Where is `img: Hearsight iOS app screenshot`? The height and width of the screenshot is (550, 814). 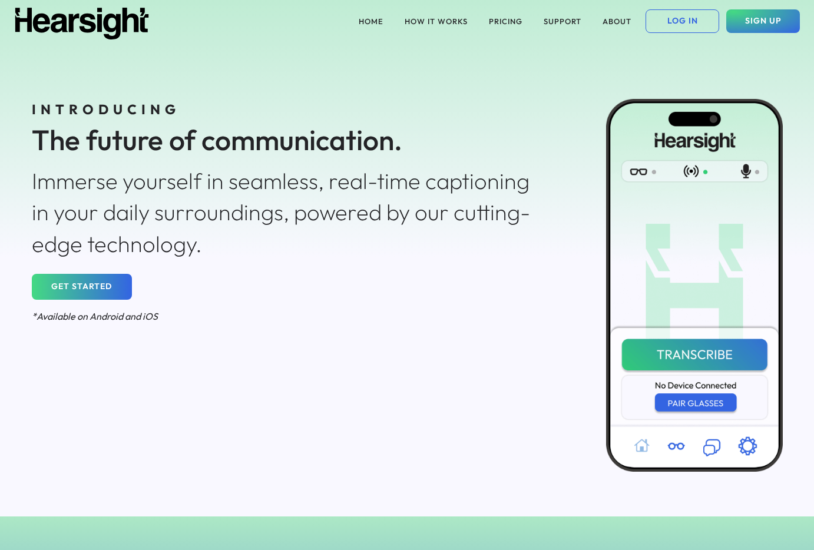
img: Hearsight iOS app screenshot is located at coordinates (694, 285).